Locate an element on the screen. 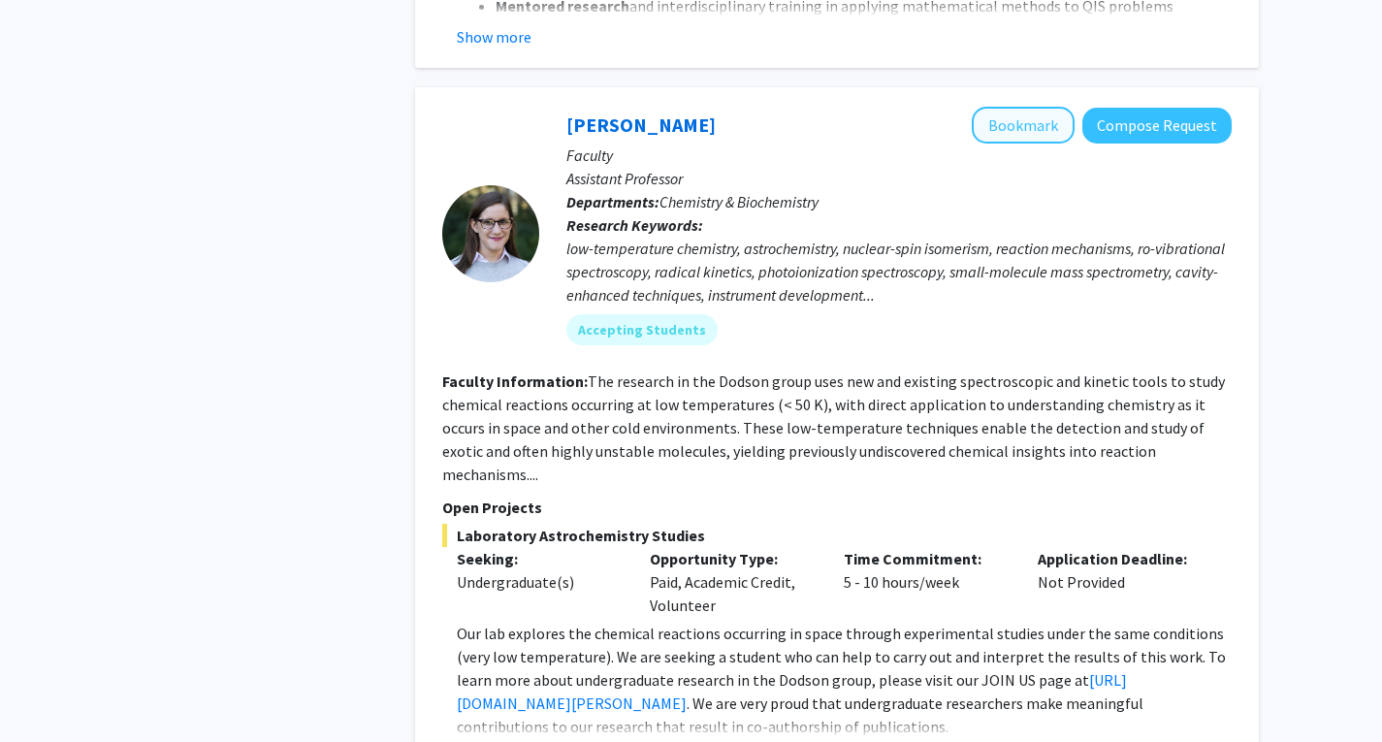 The image size is (1382, 742). p: Time Commitment: is located at coordinates (926, 559).